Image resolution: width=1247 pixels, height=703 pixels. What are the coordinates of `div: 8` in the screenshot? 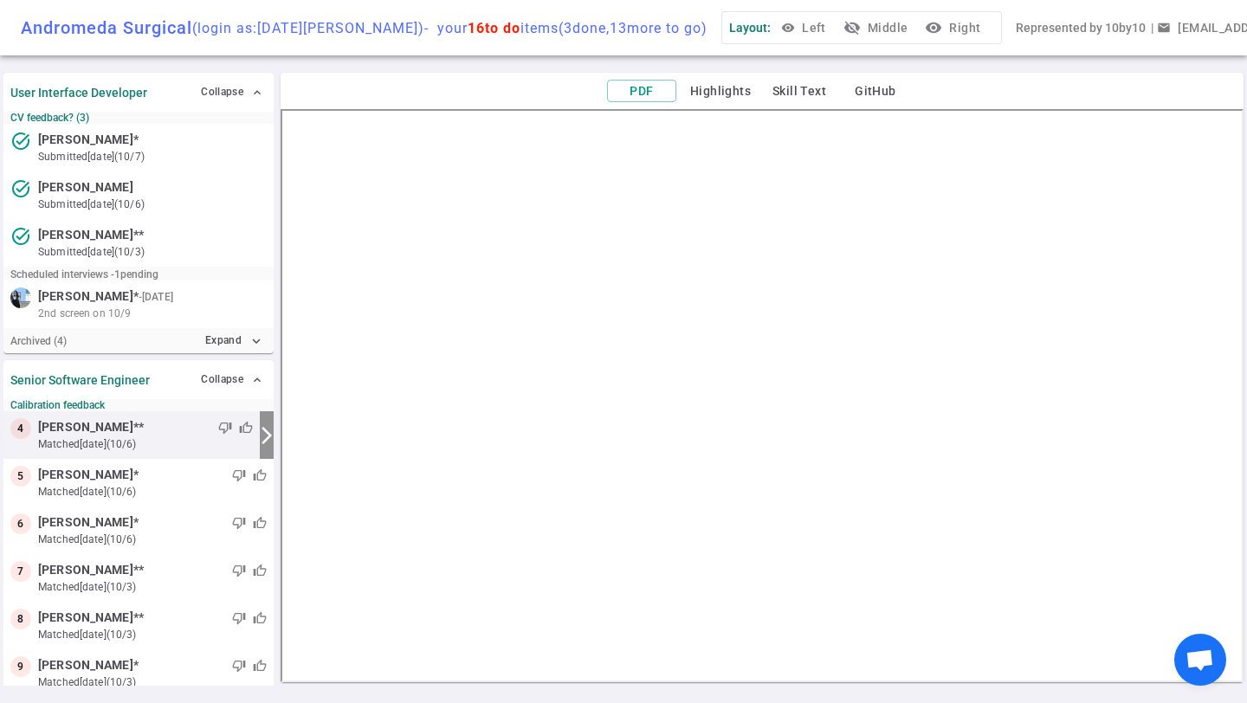 It's located at (21, 619).